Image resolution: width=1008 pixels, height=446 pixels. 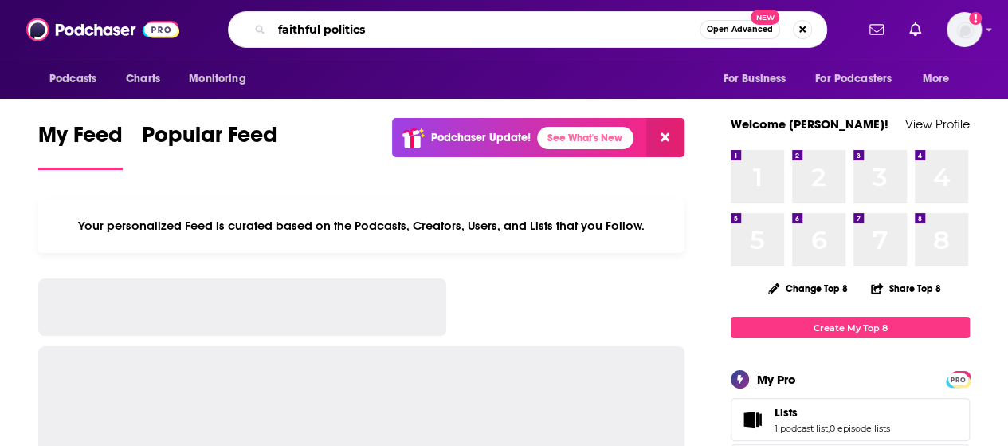 I want to click on span: Popular Feed, so click(x=210, y=140).